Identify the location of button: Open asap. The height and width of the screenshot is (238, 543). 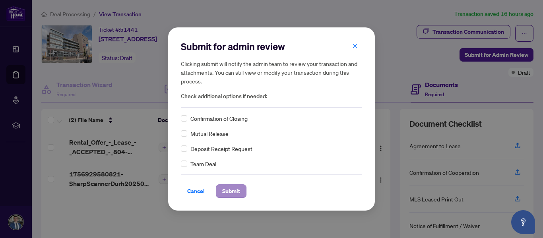
(523, 222).